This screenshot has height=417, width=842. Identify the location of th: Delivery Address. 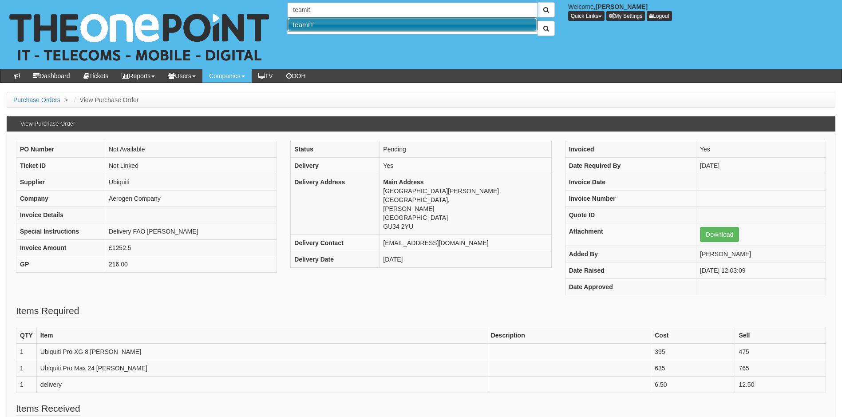
(335, 204).